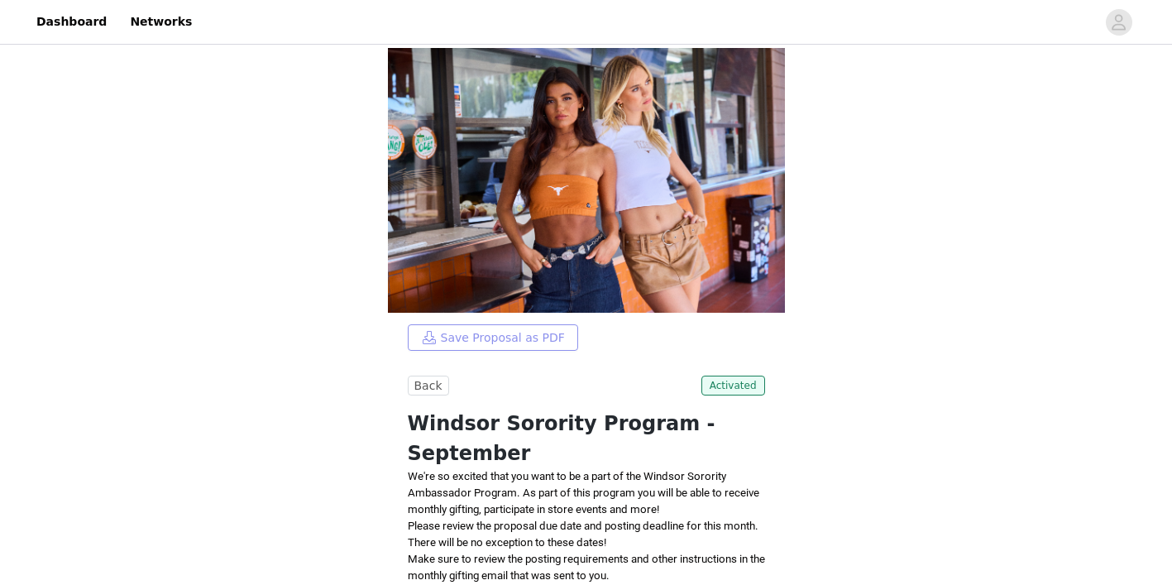  Describe the element at coordinates (586, 567) in the screenshot. I see `span: Make sure to review the posting requirements and other instructions in the monthly gifting email ...` at that location.